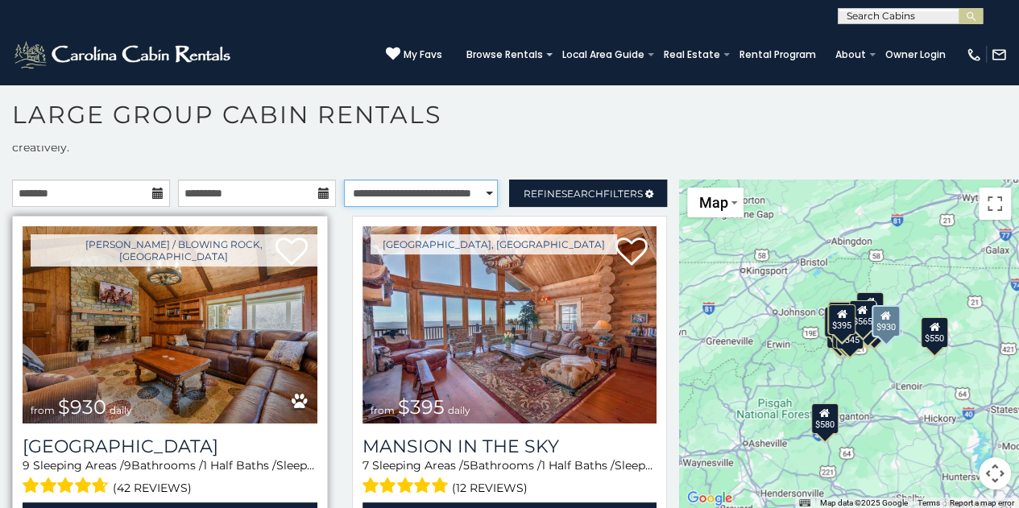 This screenshot has width=1019, height=508. Describe the element at coordinates (915, 55) in the screenshot. I see `a: Owner Login` at that location.